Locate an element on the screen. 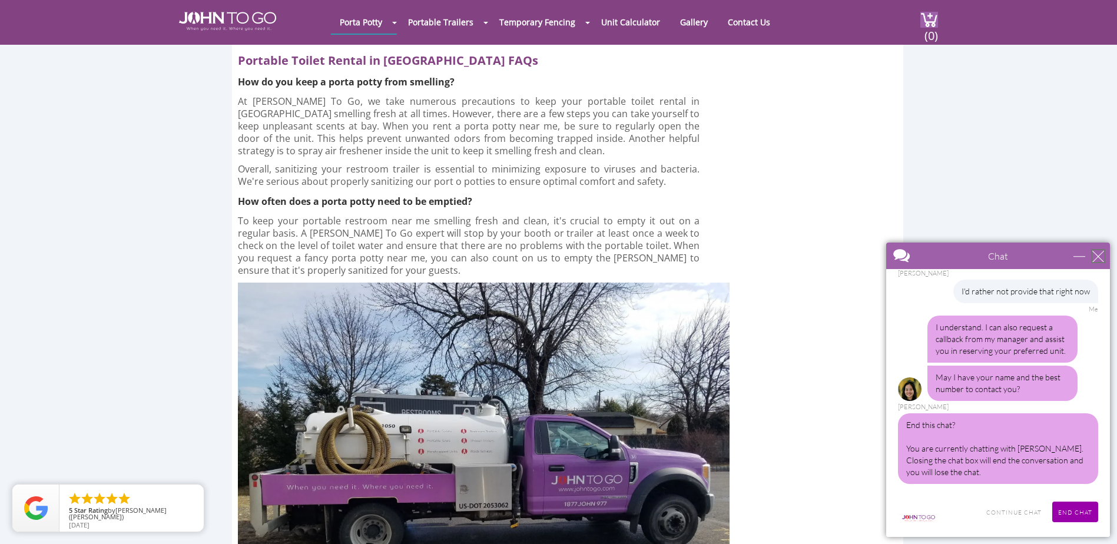 The width and height of the screenshot is (1117, 544). a: Temporary Fencing is located at coordinates (537, 22).